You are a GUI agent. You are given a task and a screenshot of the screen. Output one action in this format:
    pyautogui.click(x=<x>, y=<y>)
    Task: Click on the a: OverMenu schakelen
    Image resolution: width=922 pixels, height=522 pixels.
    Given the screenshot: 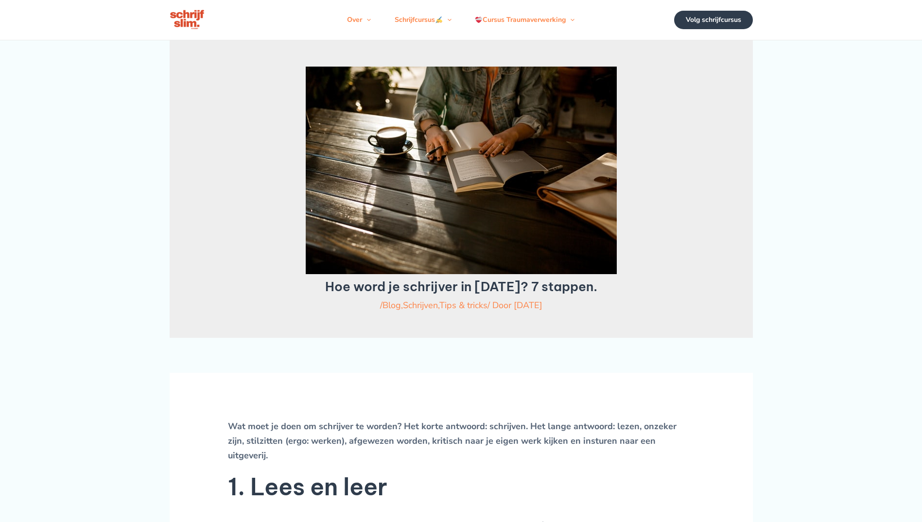 What is the action you would take?
    pyautogui.click(x=359, y=20)
    